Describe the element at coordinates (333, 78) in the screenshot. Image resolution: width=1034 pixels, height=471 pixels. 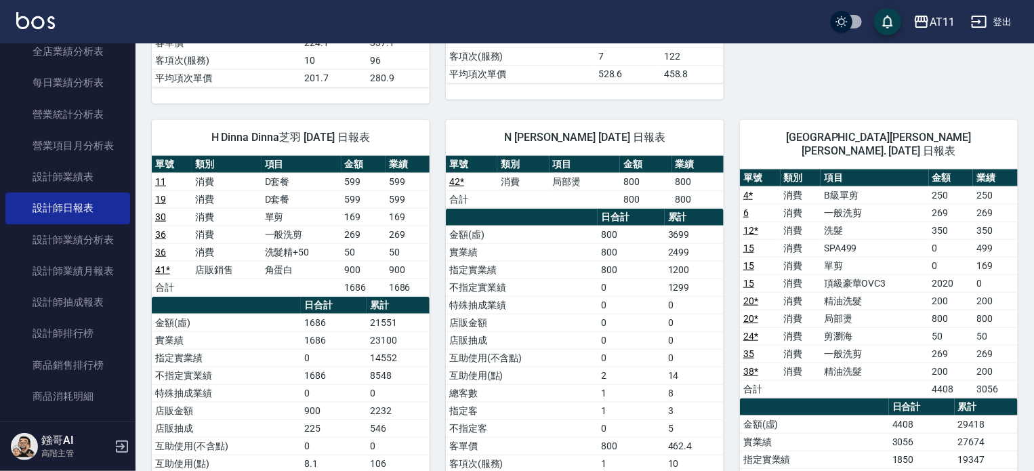
I see `td: 201.7` at that location.